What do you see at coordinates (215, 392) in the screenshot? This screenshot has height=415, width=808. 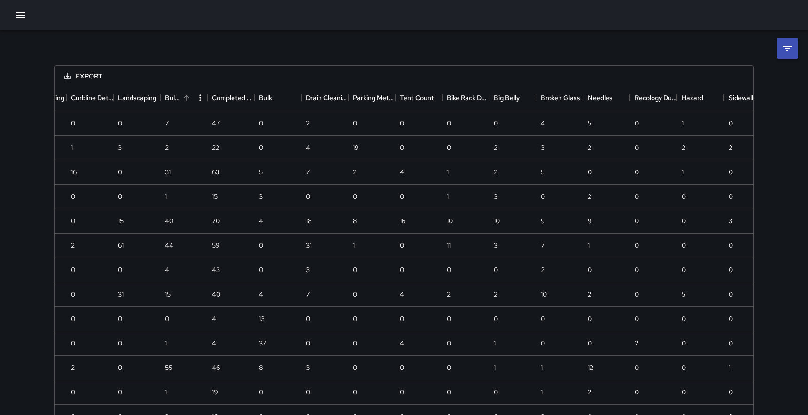 I see `div: 19` at bounding box center [215, 392].